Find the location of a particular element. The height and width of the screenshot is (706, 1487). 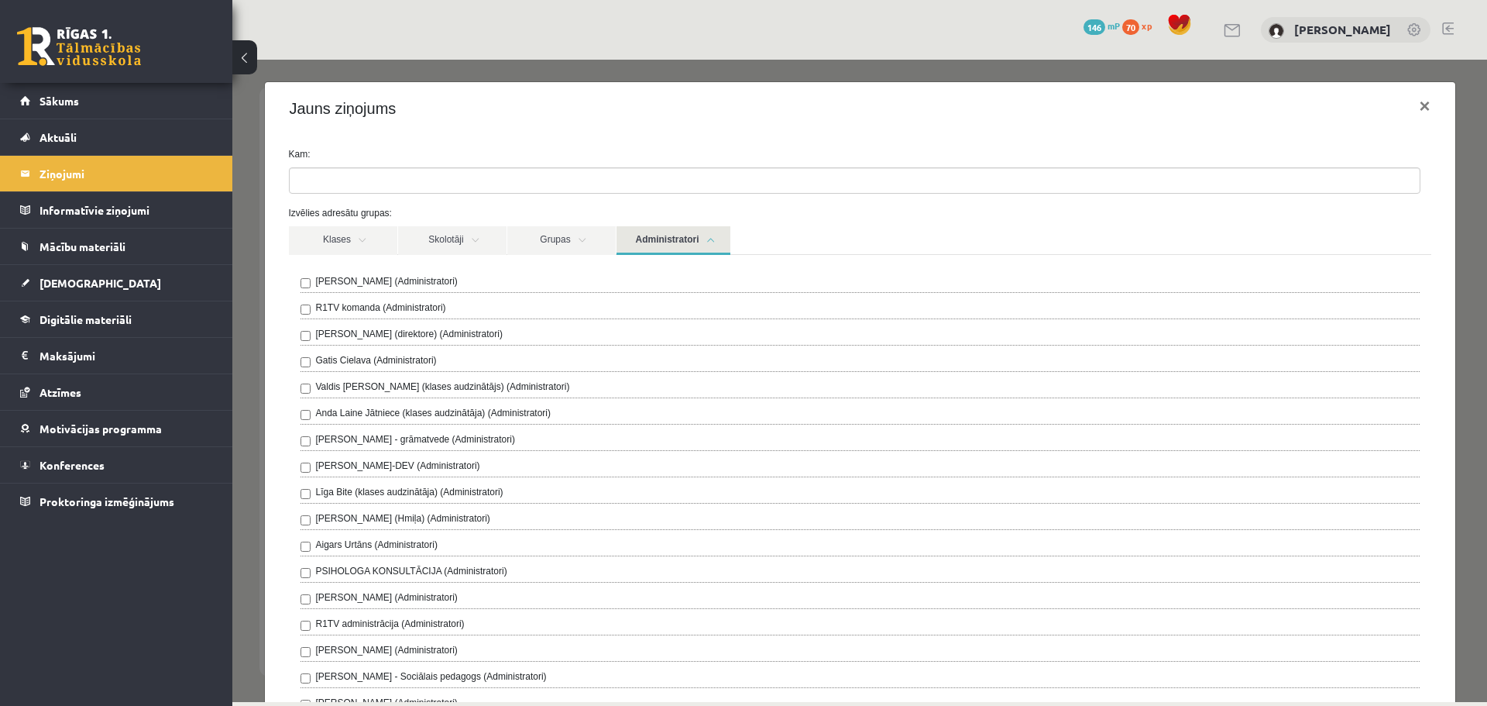

h4: Jauns ziņojums is located at coordinates (111, 49).